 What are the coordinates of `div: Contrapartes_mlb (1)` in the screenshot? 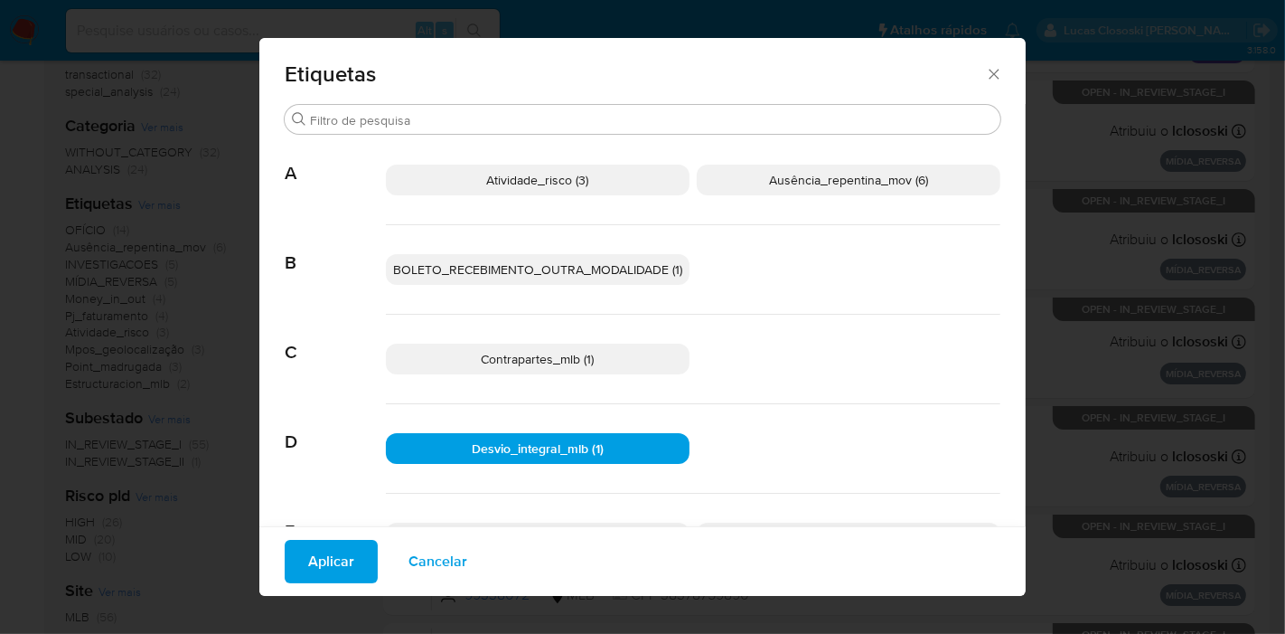 It's located at (538, 359).